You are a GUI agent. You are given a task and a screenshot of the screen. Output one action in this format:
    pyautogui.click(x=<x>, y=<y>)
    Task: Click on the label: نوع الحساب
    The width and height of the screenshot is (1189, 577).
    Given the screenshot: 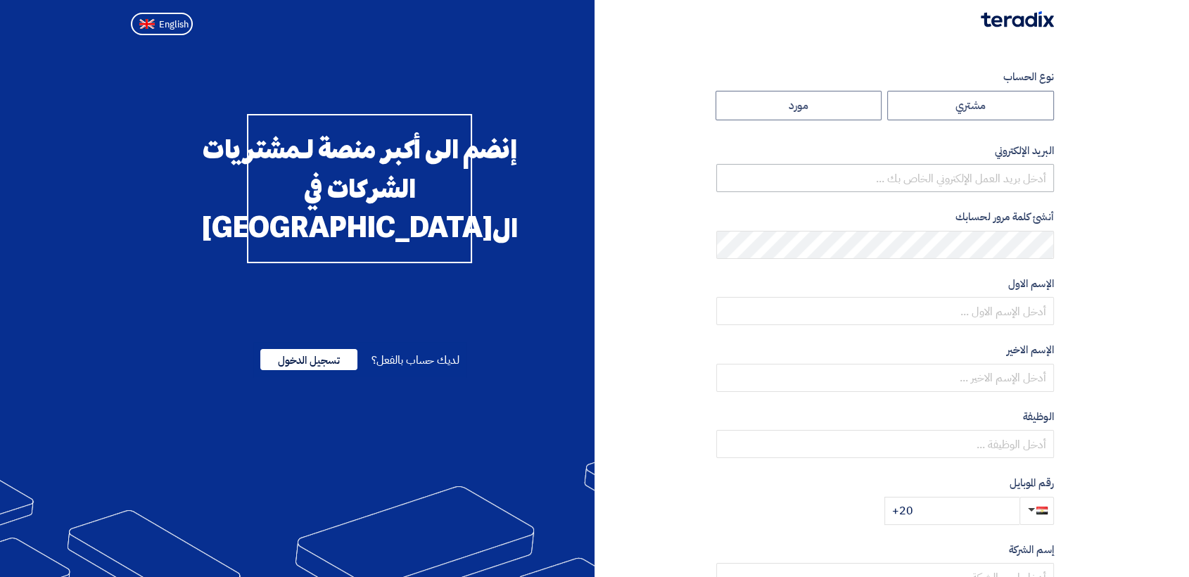 What is the action you would take?
    pyautogui.click(x=885, y=77)
    